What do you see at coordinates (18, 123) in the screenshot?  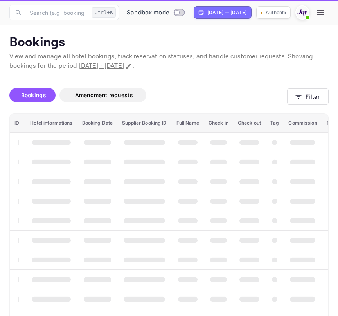 I see `th: ID` at bounding box center [18, 123].